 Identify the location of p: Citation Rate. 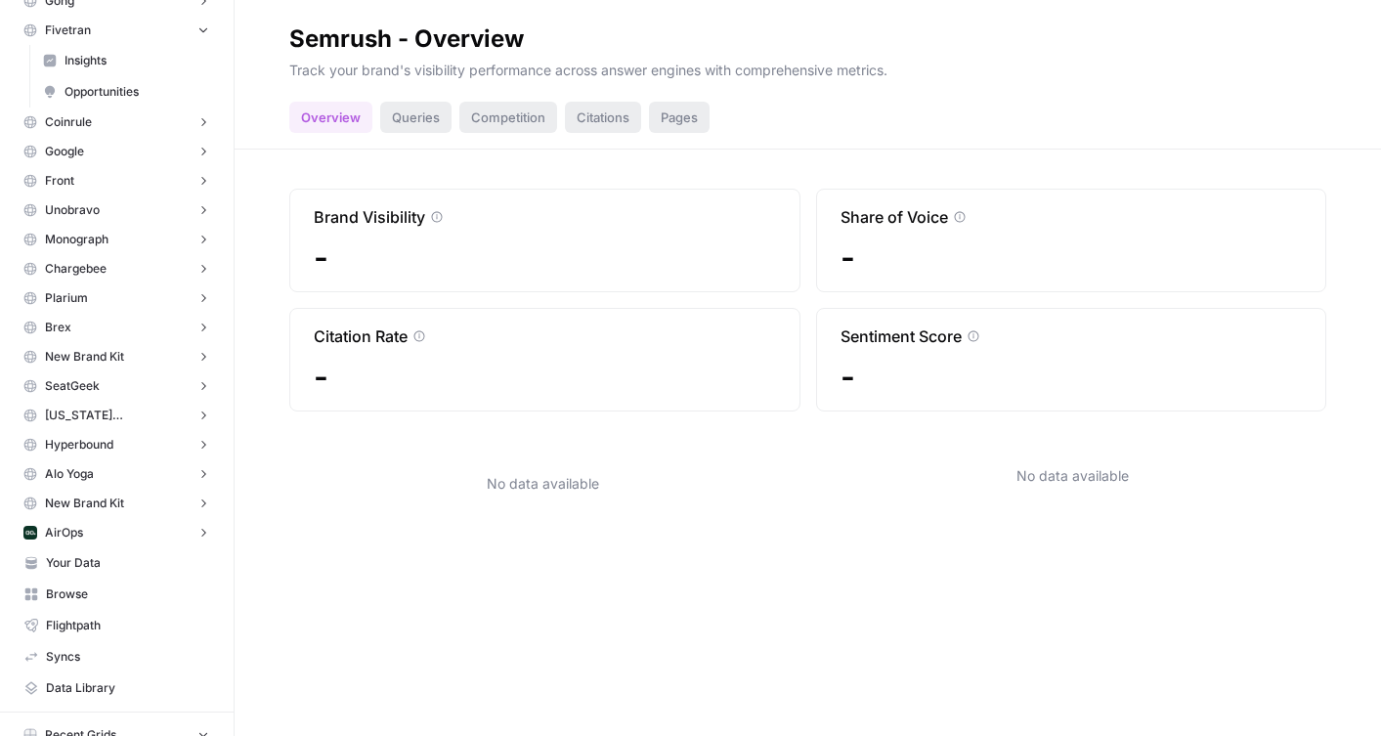
(361, 336).